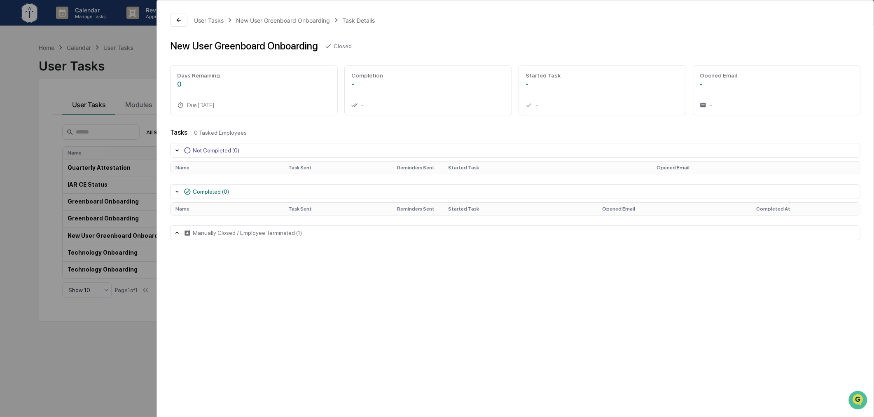 This screenshot has height=417, width=874. I want to click on div: Manually Closed / Employee Terminated (1), so click(247, 233).